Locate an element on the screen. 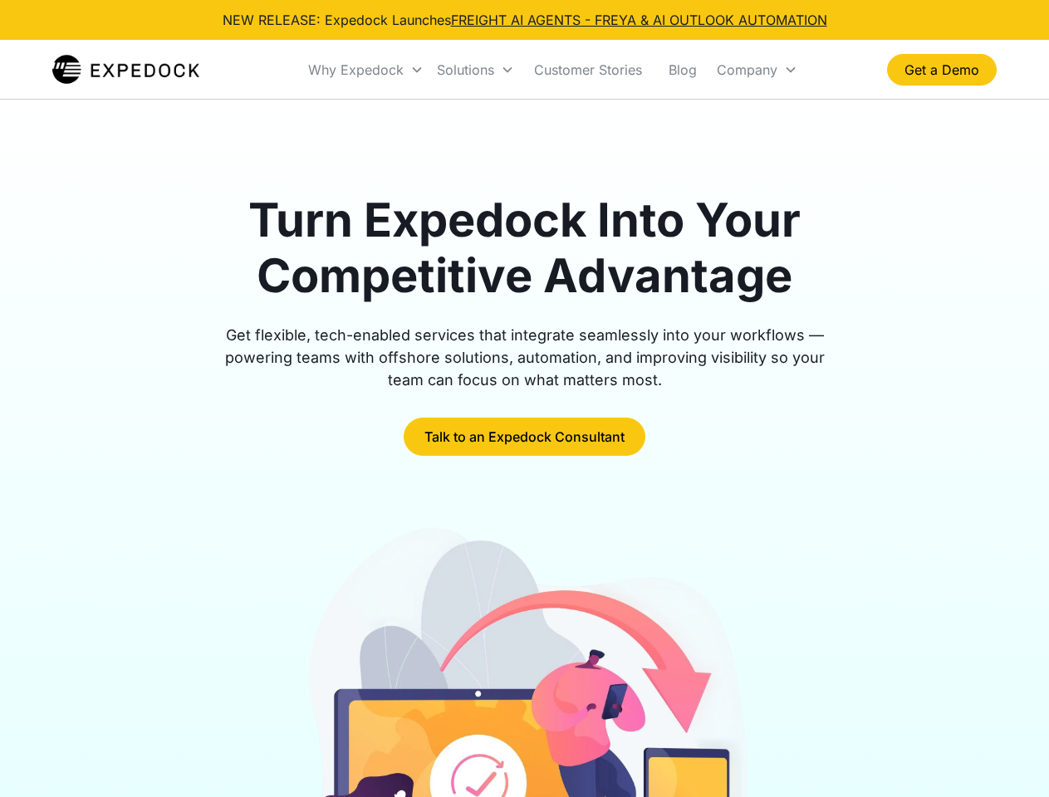 The image size is (1049, 797). h1: Turn Expedock Into Your Competitive Advantage is located at coordinates (525, 248).